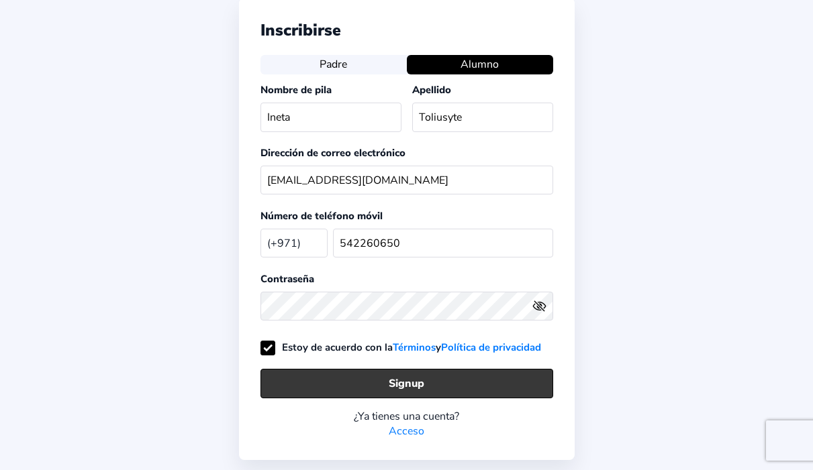 This screenshot has width=813, height=470. I want to click on div: Inscribirse, so click(407, 30).